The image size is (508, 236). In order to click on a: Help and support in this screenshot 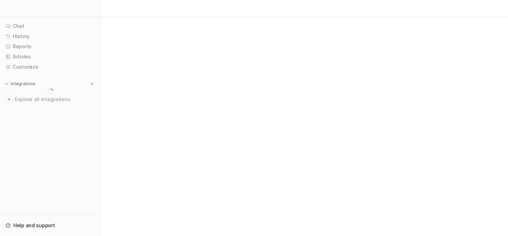, I will do `click(50, 226)`.